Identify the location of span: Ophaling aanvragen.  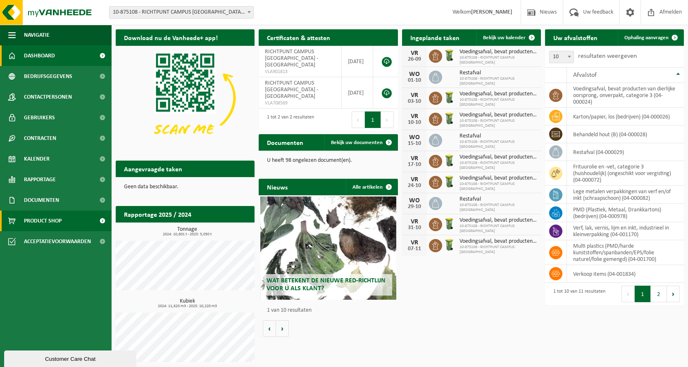
(646, 38).